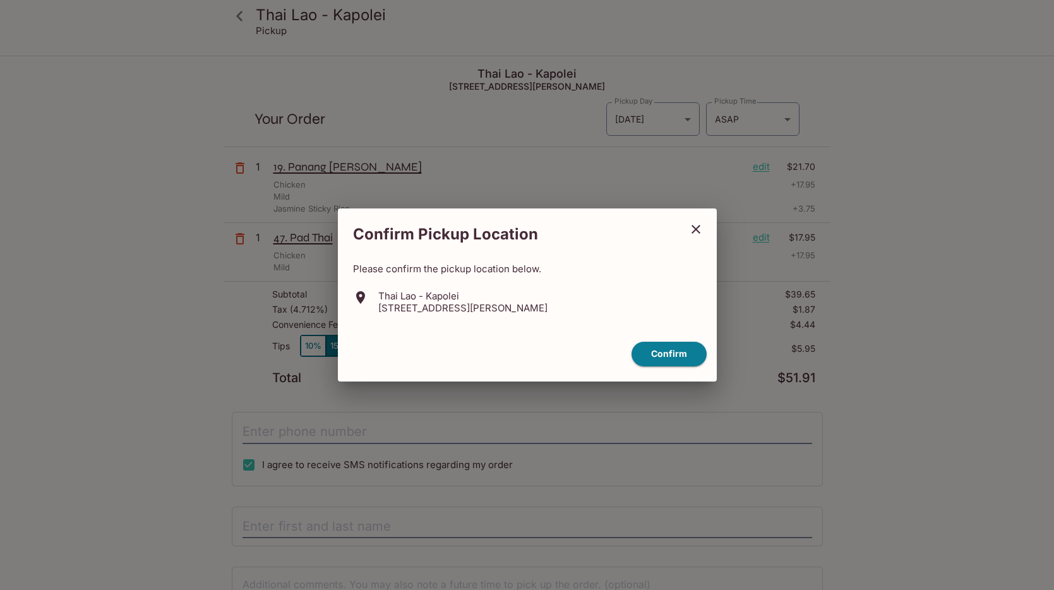 This screenshot has width=1054, height=590. I want to click on p: Thai Lao - Kapolei, so click(463, 296).